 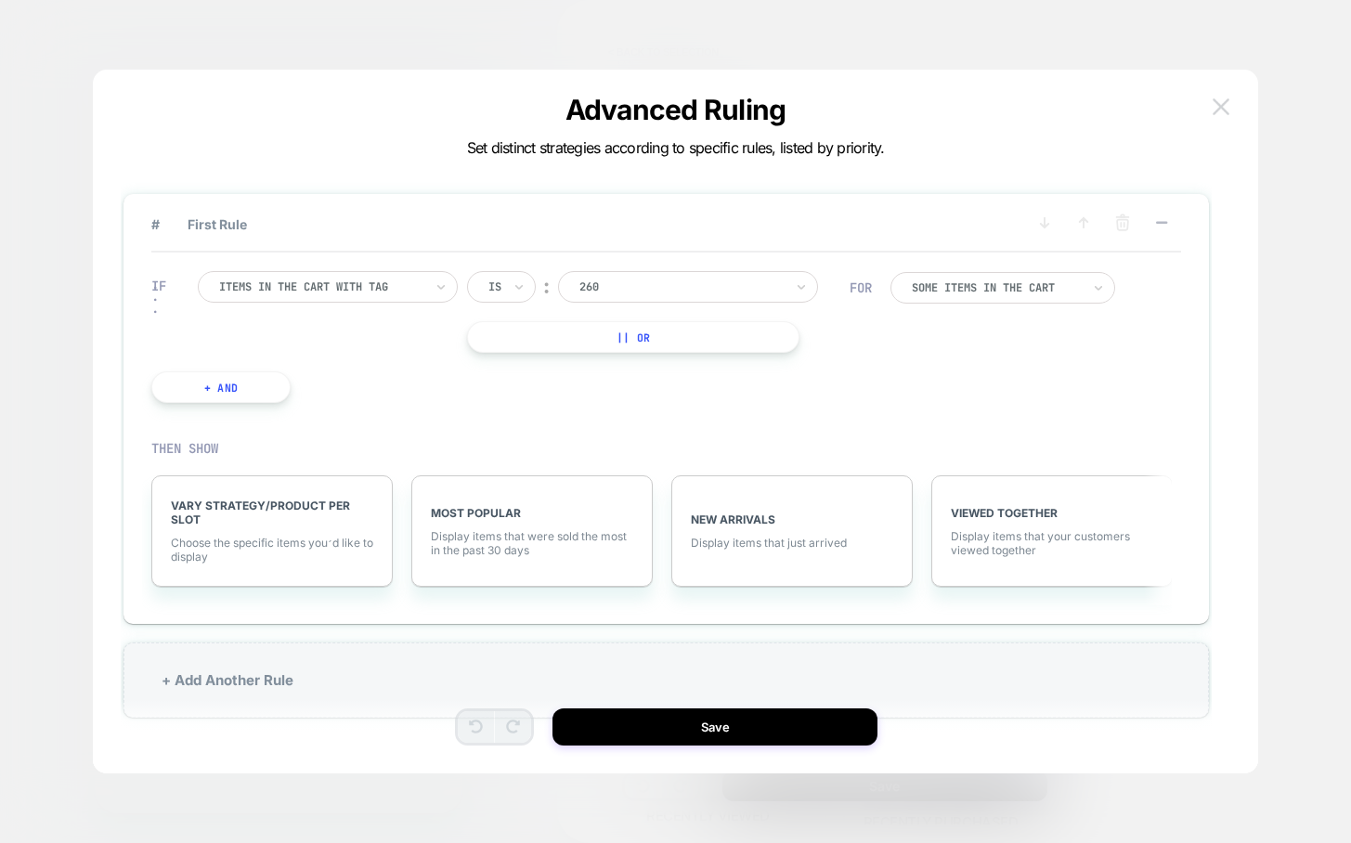 What do you see at coordinates (532, 513) in the screenshot?
I see `span: MOST POPULAR` at bounding box center [532, 513].